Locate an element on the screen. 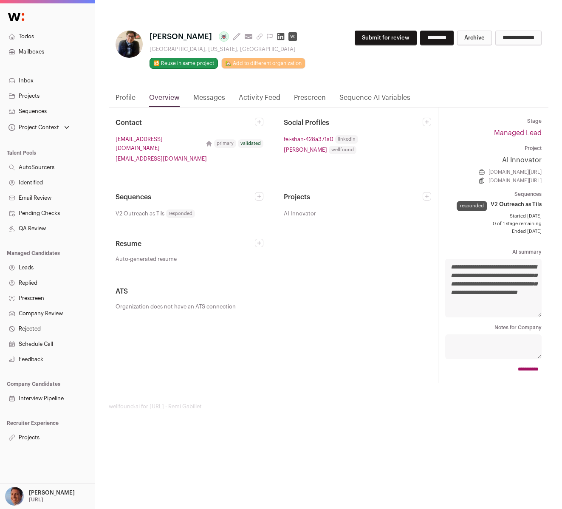  div: validated is located at coordinates (251, 144).